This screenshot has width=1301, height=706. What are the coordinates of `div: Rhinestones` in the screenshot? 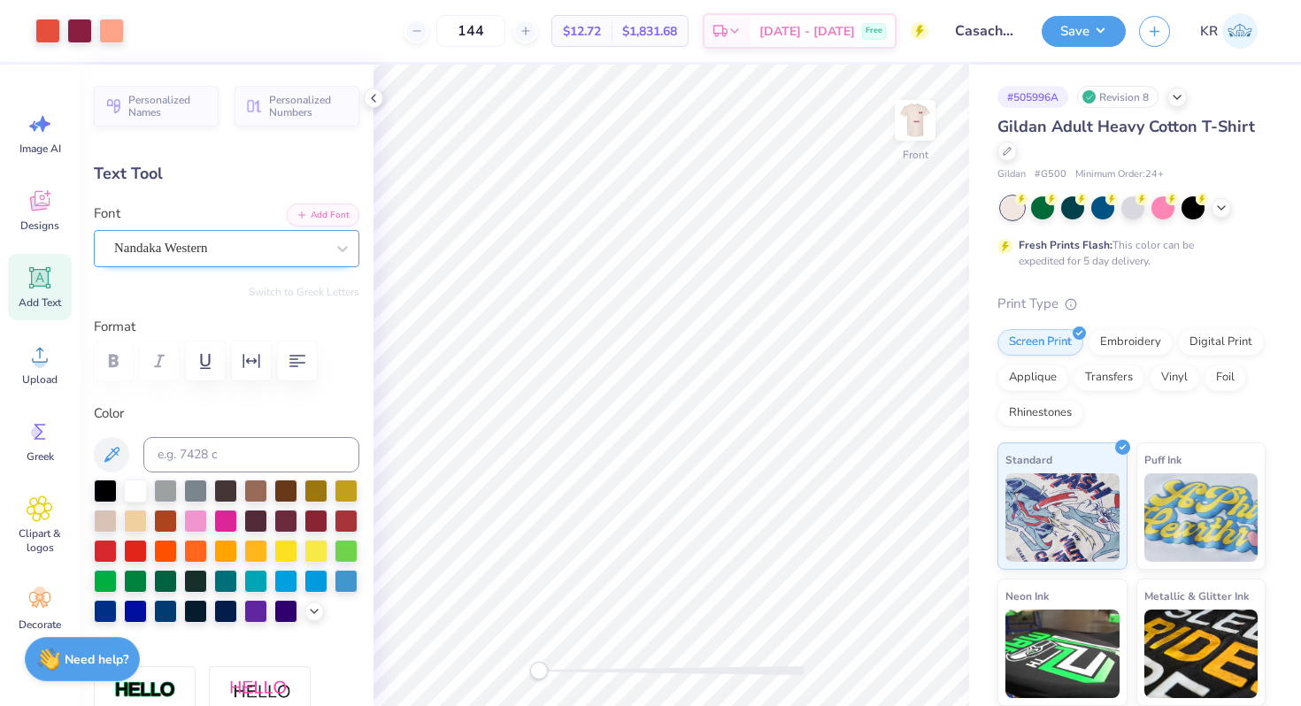 It's located at (1040, 413).